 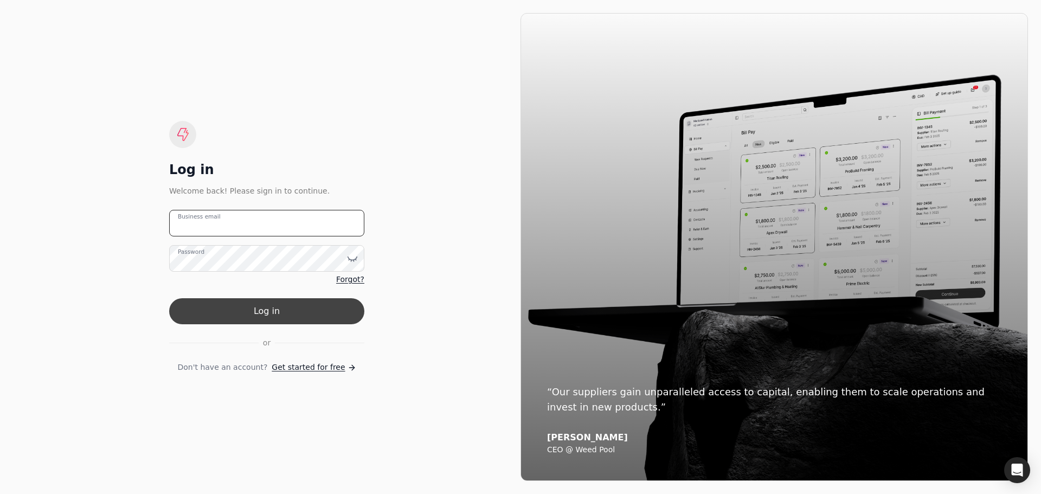 What do you see at coordinates (350, 279) in the screenshot?
I see `span: Forgot?` at bounding box center [350, 279].